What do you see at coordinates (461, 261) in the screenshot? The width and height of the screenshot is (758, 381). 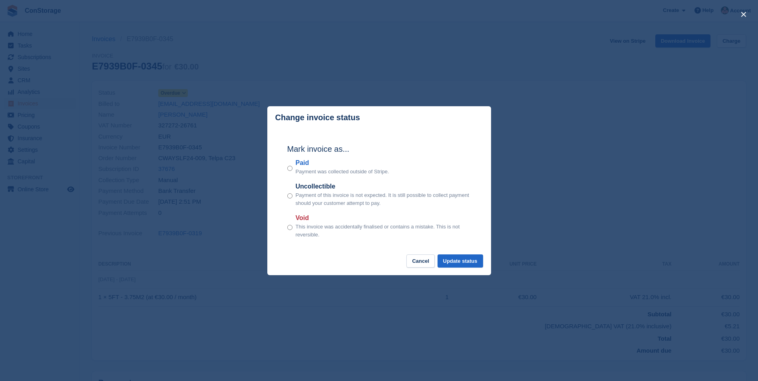 I see `button: Update status` at bounding box center [461, 261].